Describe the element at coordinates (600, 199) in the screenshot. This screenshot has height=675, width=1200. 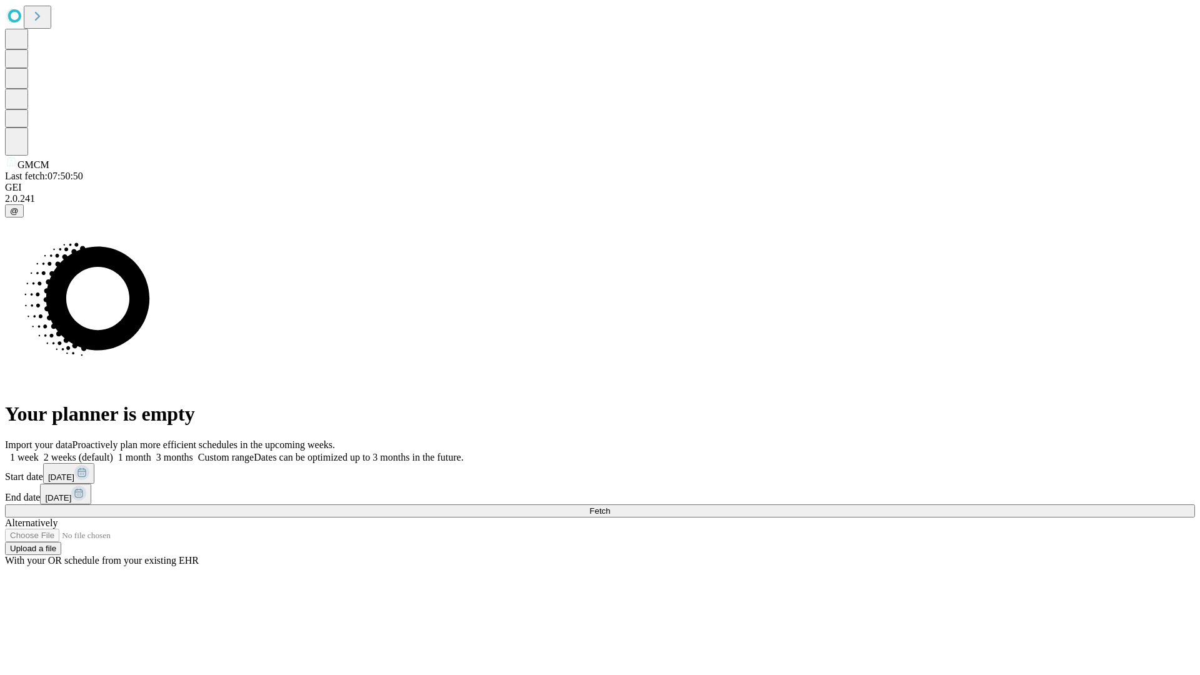
I see `div: 2.0.241` at that location.